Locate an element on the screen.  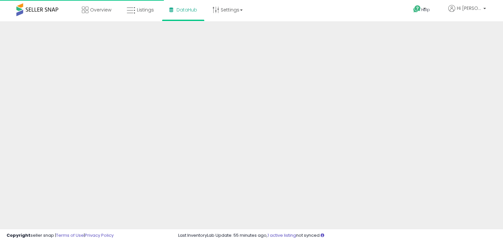
span: Help is located at coordinates (426, 10).